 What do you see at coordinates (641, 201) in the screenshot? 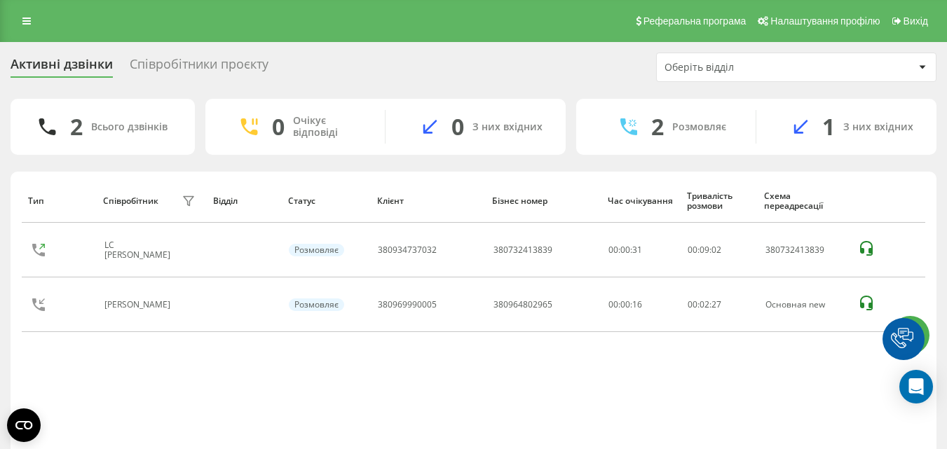
I see `div: Час очікування` at bounding box center [641, 201].